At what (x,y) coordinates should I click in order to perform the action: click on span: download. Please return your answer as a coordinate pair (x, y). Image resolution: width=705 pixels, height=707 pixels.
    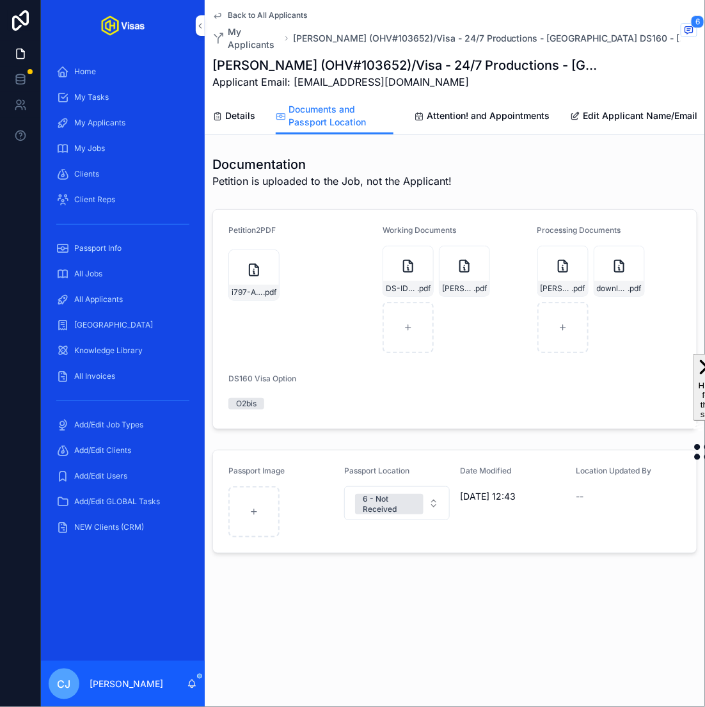
    Looking at the image, I should click on (612, 289).